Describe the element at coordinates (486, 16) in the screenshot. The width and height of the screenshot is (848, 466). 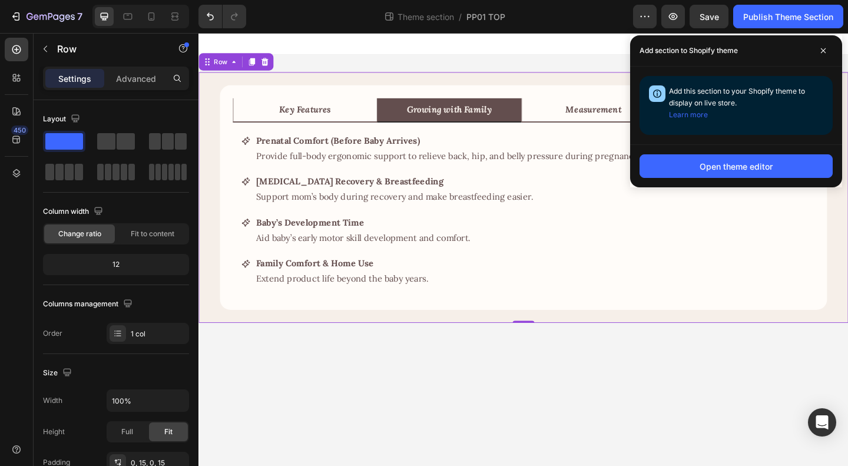
I see `span: PP01 TOP` at that location.